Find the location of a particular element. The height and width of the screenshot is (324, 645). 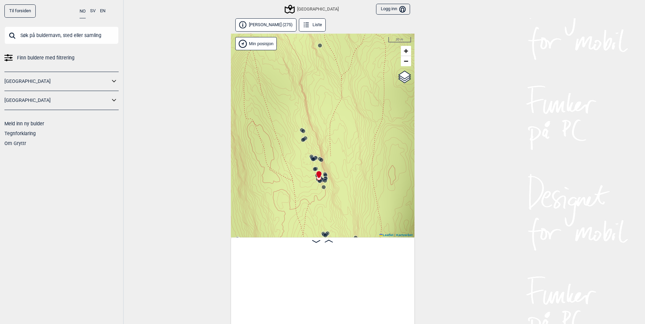

button: EN is located at coordinates (103, 11).